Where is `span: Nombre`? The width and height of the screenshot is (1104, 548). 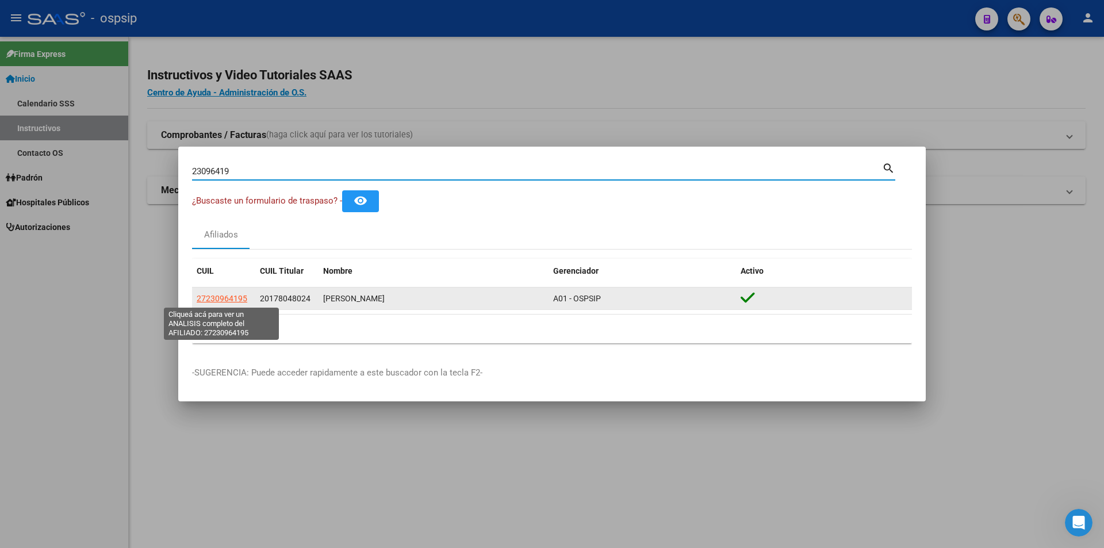
span: Nombre is located at coordinates (337, 271).